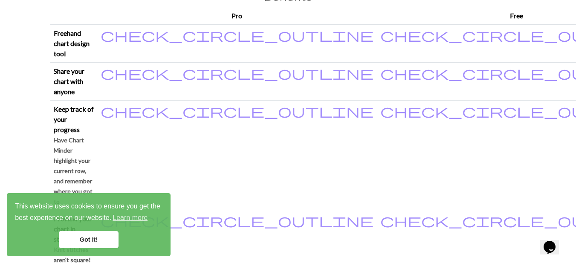  What do you see at coordinates (237, 16) in the screenshot?
I see `th: Pro` at bounding box center [237, 16].